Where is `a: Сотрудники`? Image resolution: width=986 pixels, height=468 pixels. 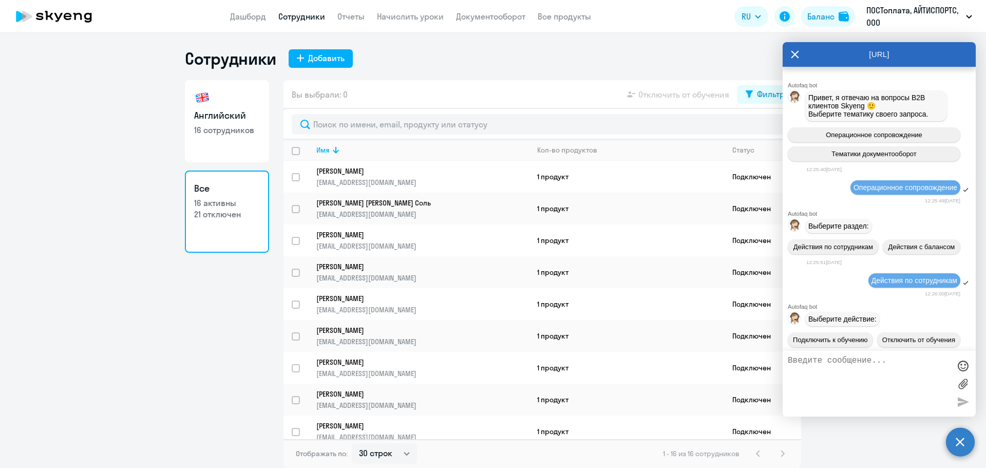 a: Сотрудники is located at coordinates (301, 16).